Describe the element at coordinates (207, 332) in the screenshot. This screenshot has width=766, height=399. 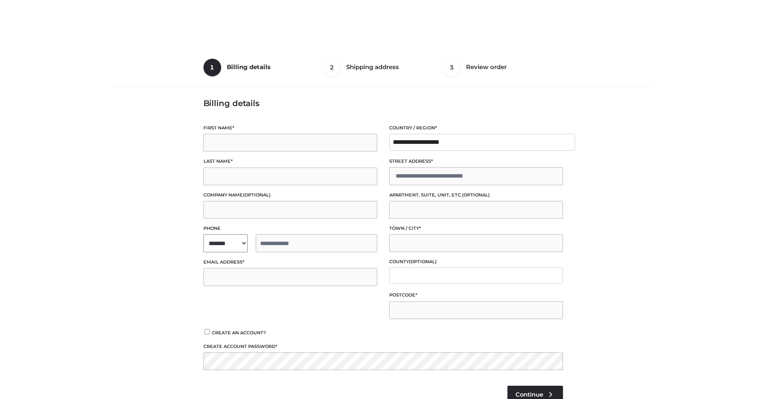
I see `input: Create an account?` at that location.